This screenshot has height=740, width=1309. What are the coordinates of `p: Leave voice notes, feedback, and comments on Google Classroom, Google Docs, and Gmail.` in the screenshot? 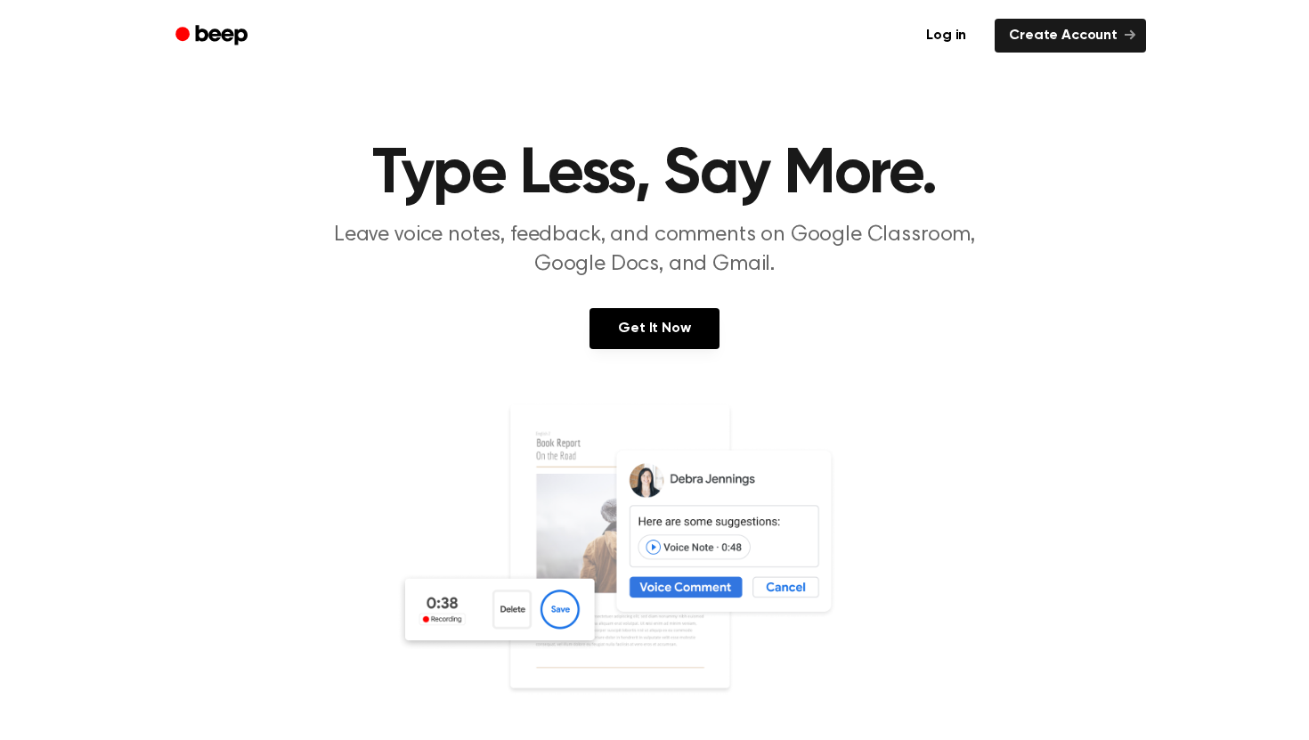 It's located at (655, 250).